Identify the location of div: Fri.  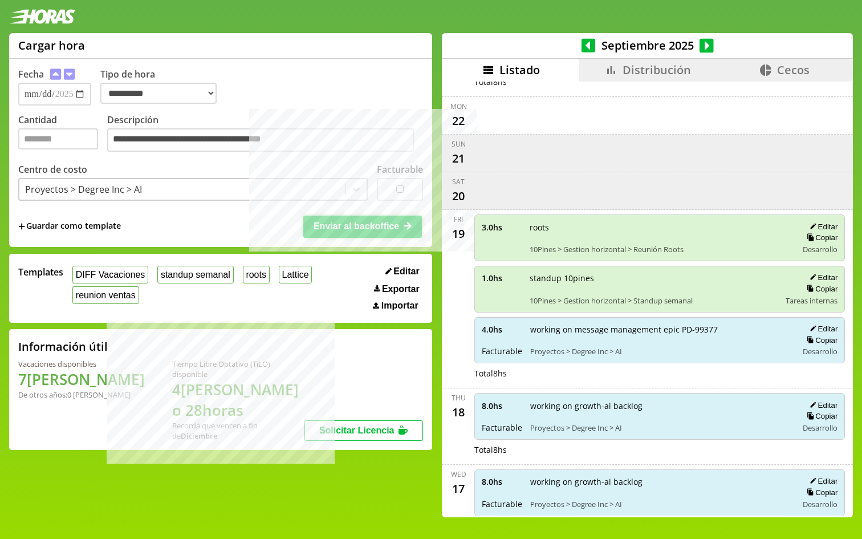
(458, 219).